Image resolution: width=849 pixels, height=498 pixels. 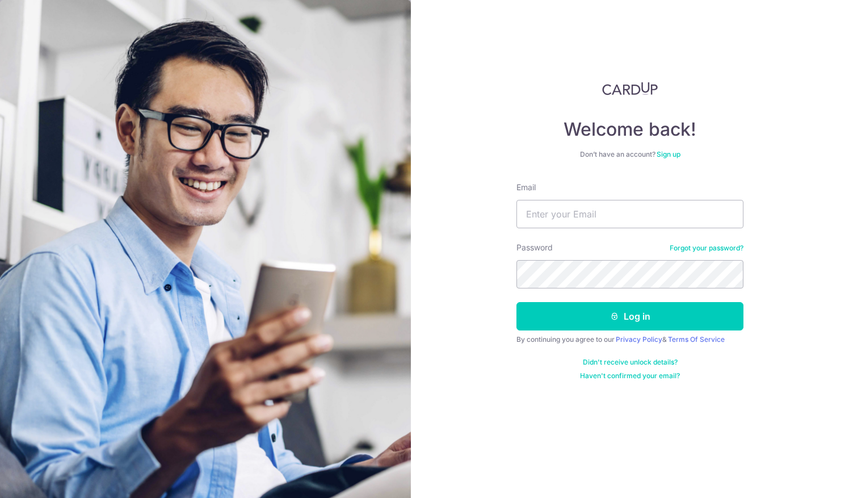 I want to click on label: Password, so click(x=535, y=247).